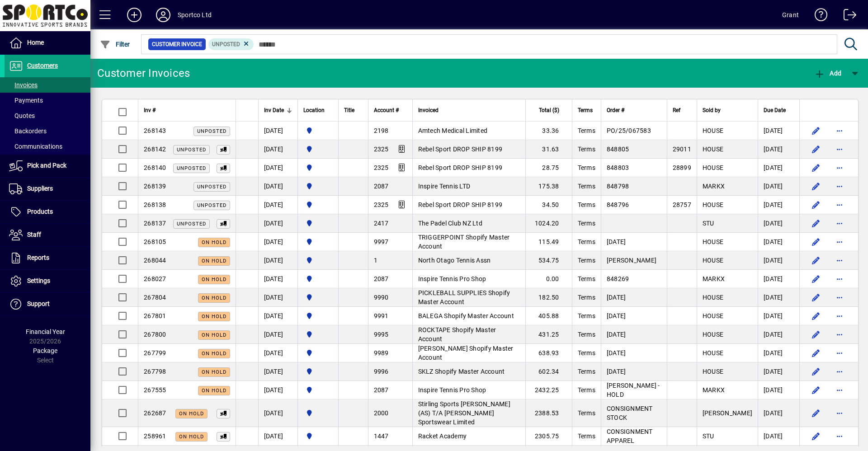  Describe the element at coordinates (618, 168) in the screenshot. I see `span: 848803` at that location.